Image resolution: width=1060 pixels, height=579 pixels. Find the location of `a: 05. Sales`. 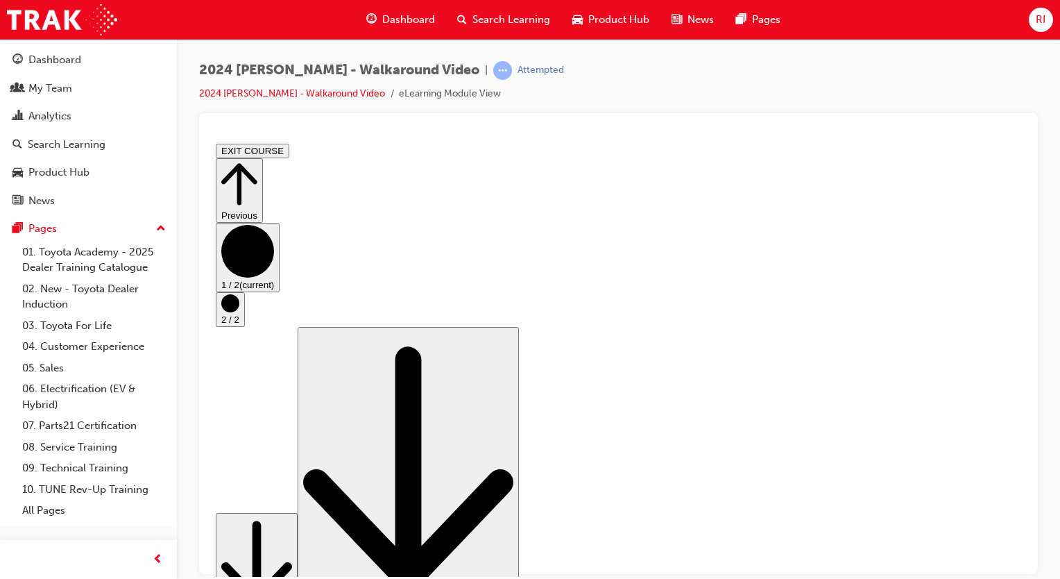

a: 05. Sales is located at coordinates (94, 368).